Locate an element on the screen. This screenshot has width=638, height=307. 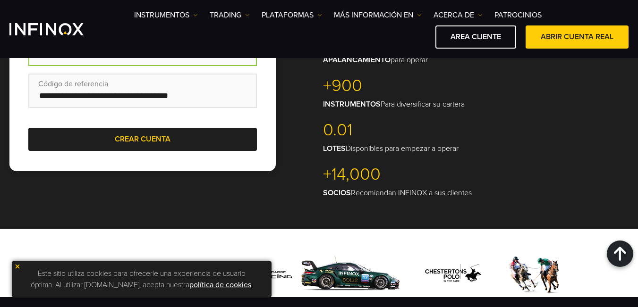
a: PLATAFORMAS is located at coordinates (292, 15).